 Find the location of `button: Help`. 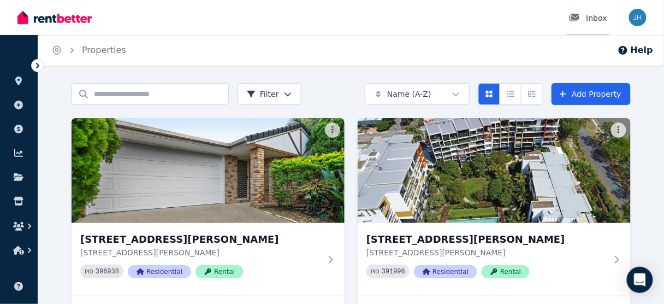

button: Help is located at coordinates (635, 50).